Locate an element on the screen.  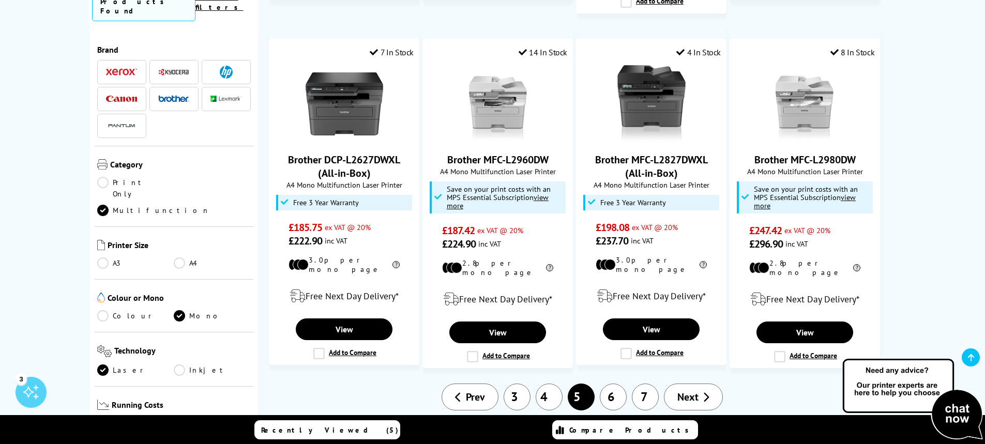
span: Recently Viewed (5) is located at coordinates (330, 430).